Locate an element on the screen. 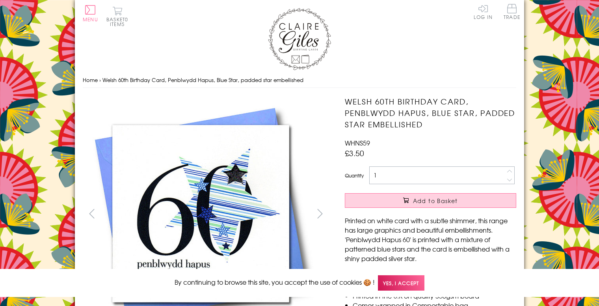 The image size is (599, 306). a: Home is located at coordinates (90, 80).